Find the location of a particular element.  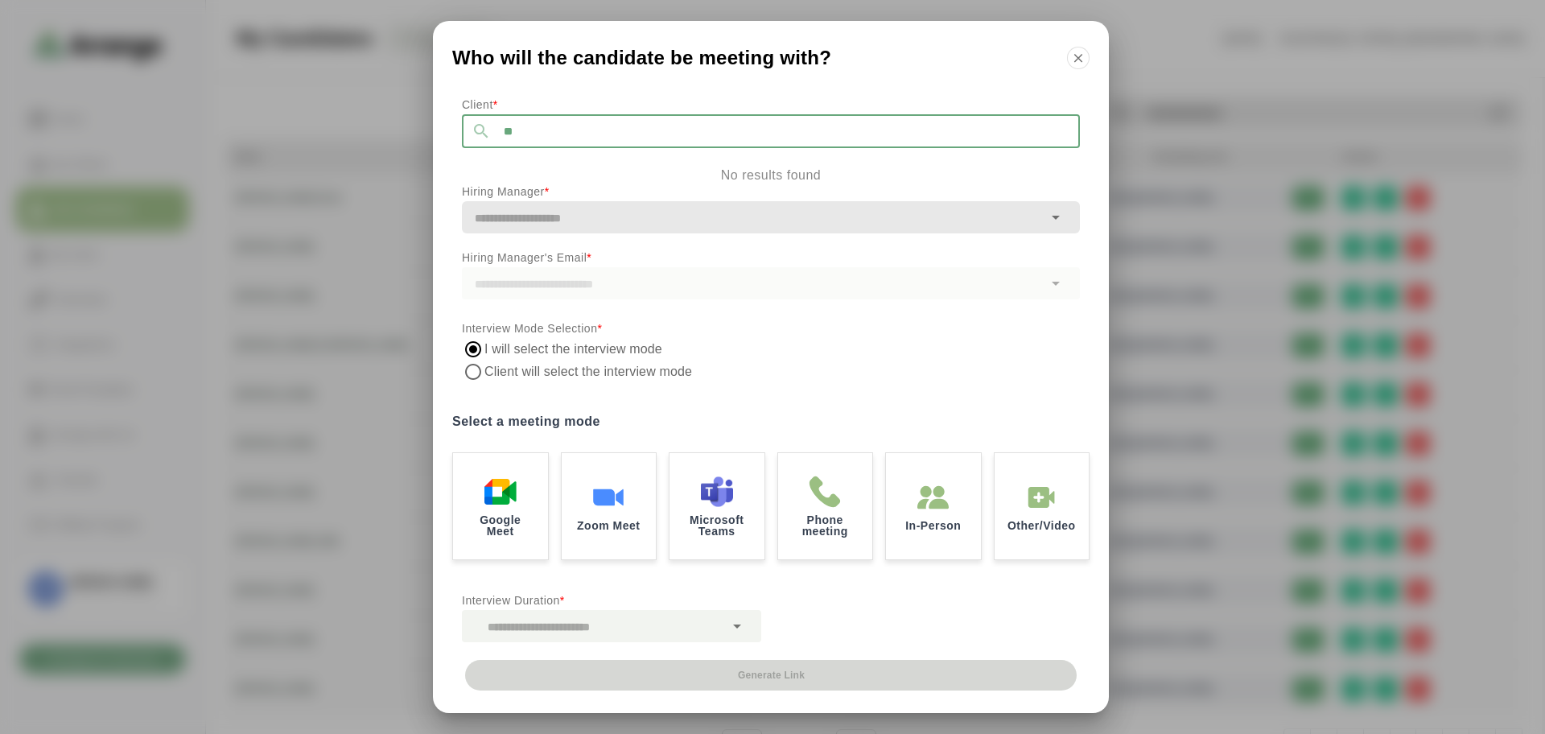

p: Interview Duration is located at coordinates (611, 600).